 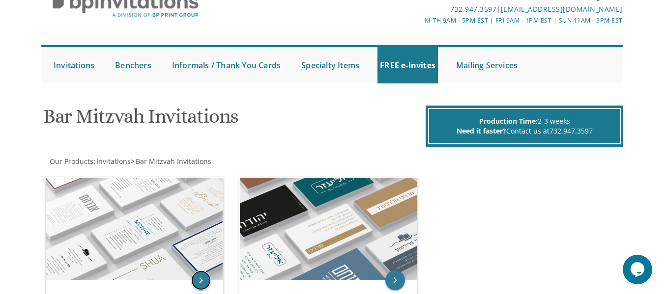 I want to click on div: M-Th 9am - 5pm EST | Fri 9am - 1pm EST | Sun 11am - 3pm EST, so click(x=429, y=20).